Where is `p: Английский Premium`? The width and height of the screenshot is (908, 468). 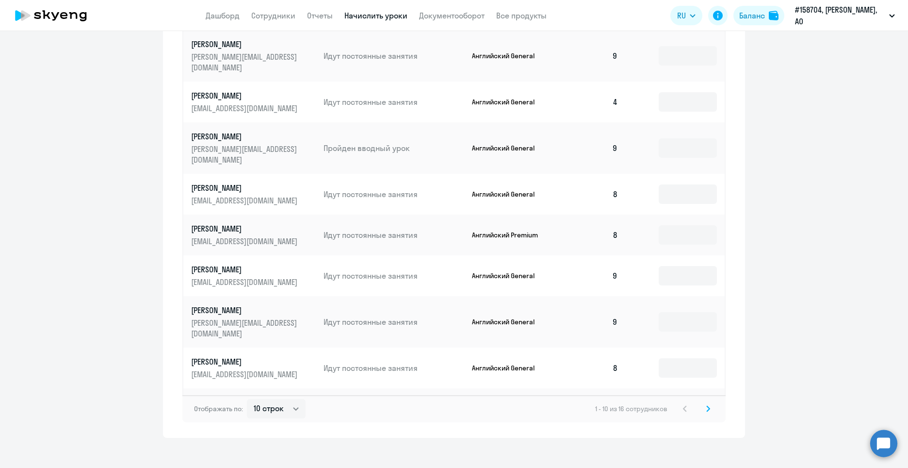 p: Английский Premium is located at coordinates (508, 235).